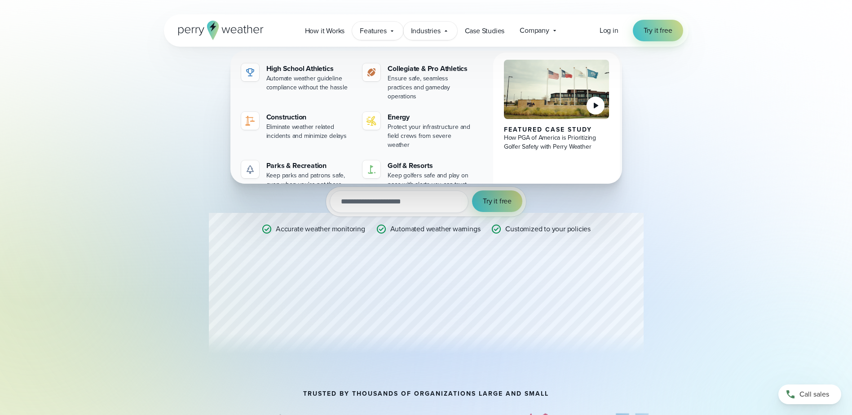  Describe the element at coordinates (296, 175) in the screenshot. I see `a: Parks & Recreation Keep parks and patrons safe, even when you're not there` at that location.